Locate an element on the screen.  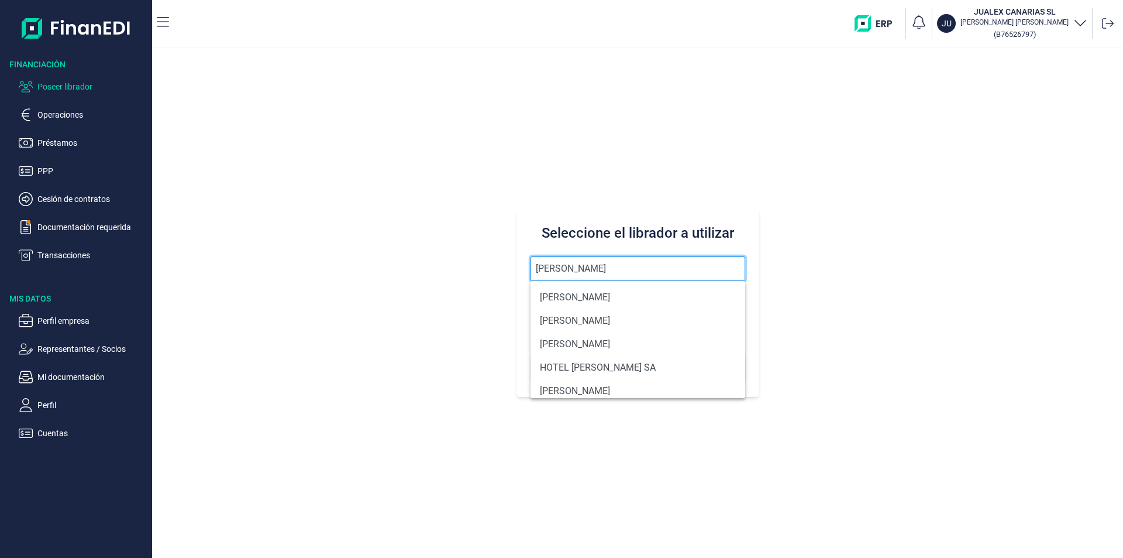
p: PPP is located at coordinates (92, 171).